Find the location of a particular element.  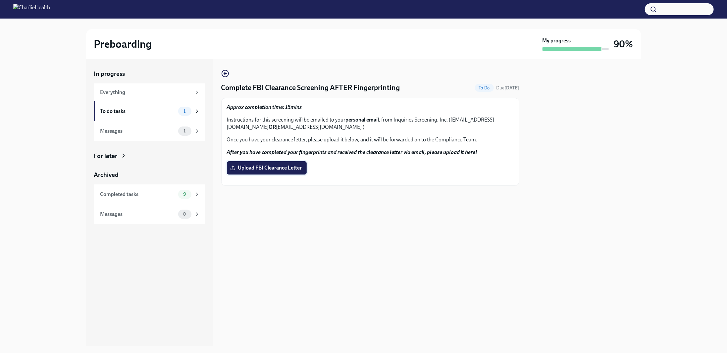

label: Upload FBI Clearance Letter is located at coordinates (267, 168).